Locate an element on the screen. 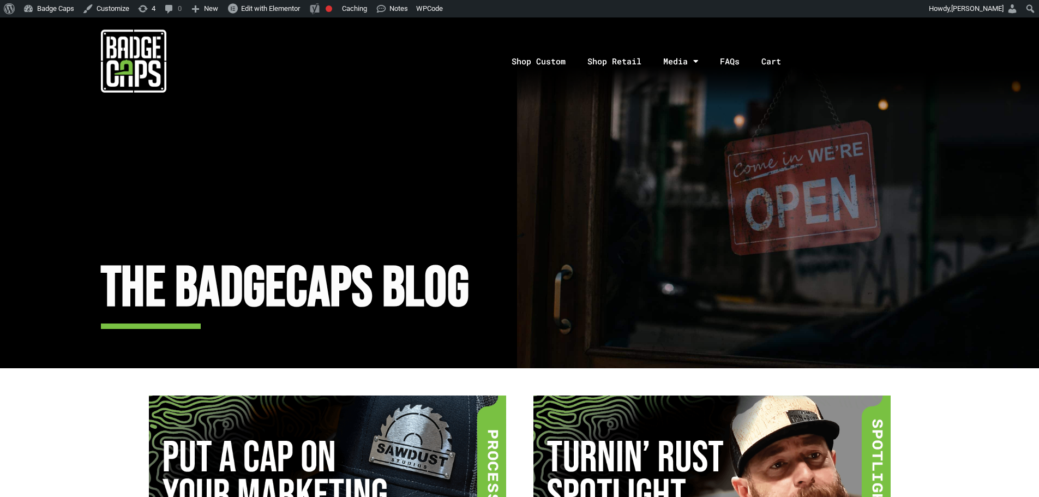 The height and width of the screenshot is (497, 1039). h2: The BadgeCaps Blog is located at coordinates (554, 289).